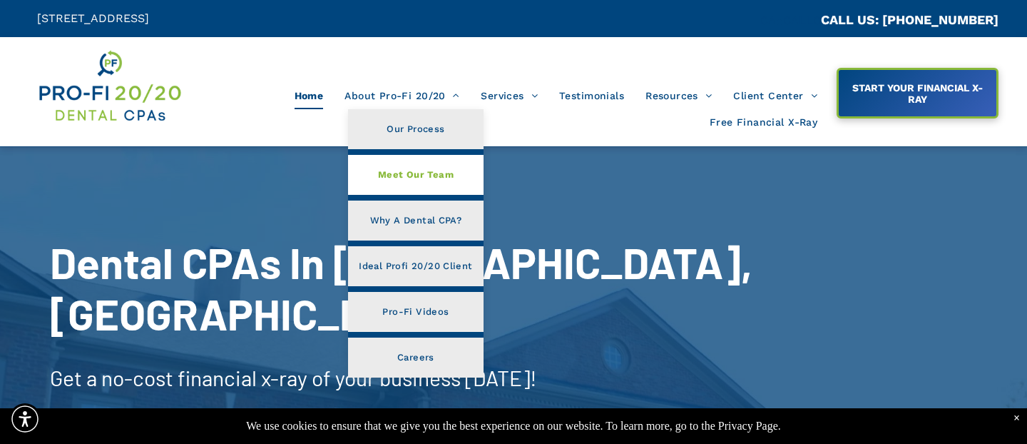 The height and width of the screenshot is (444, 1027). What do you see at coordinates (509, 96) in the screenshot?
I see `a: Services` at bounding box center [509, 96].